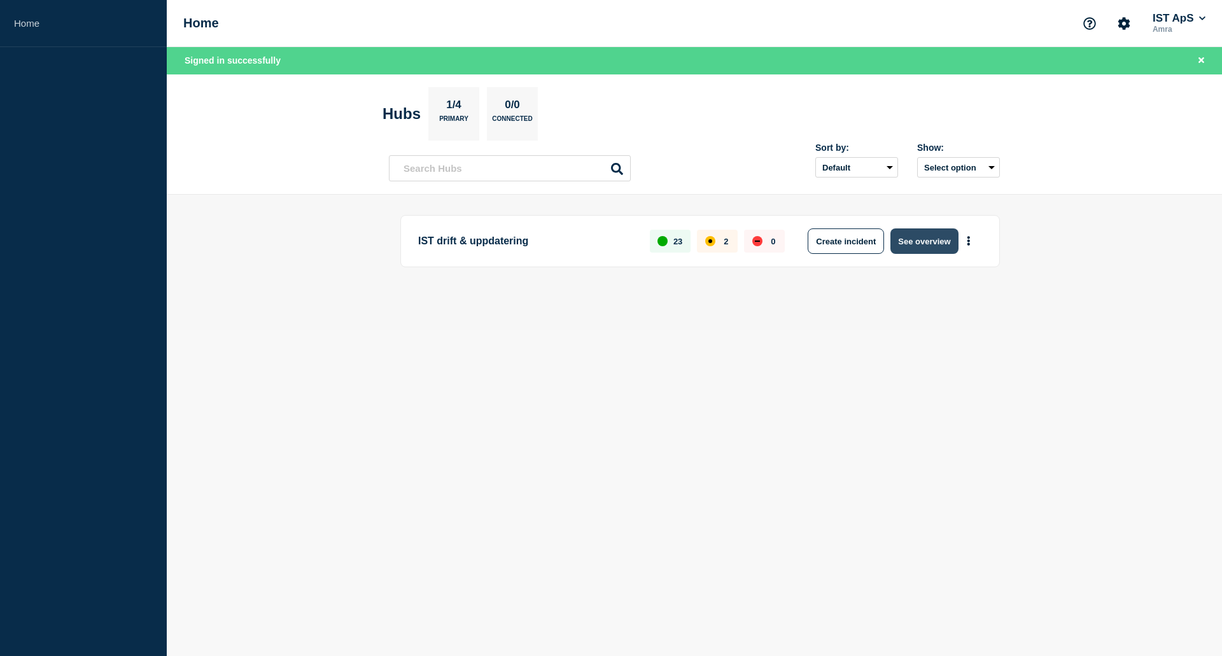 The width and height of the screenshot is (1222, 656). Describe the element at coordinates (857, 148) in the screenshot. I see `div: Sort by:` at that location.